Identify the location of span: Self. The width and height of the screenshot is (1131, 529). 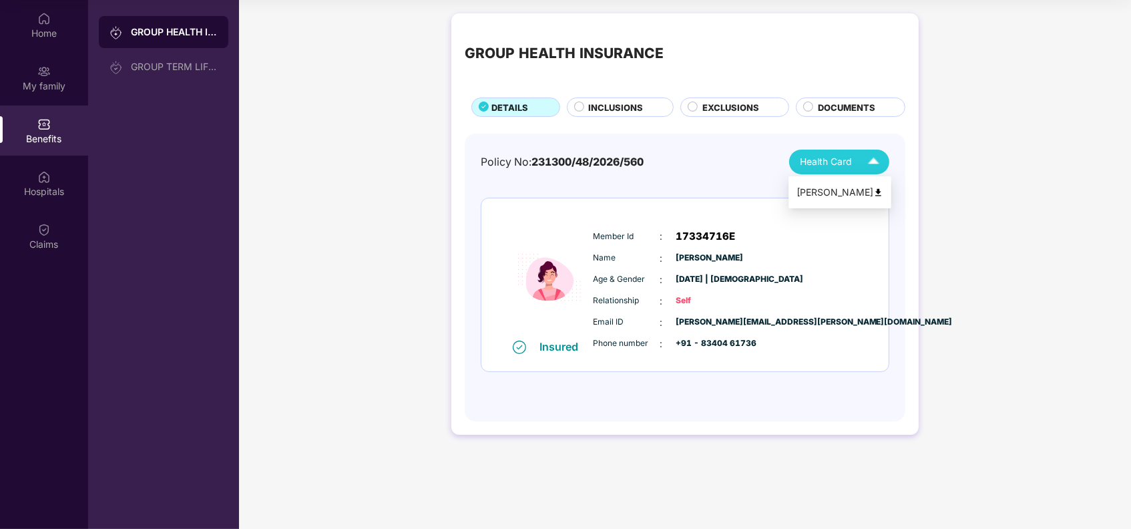
(709, 300).